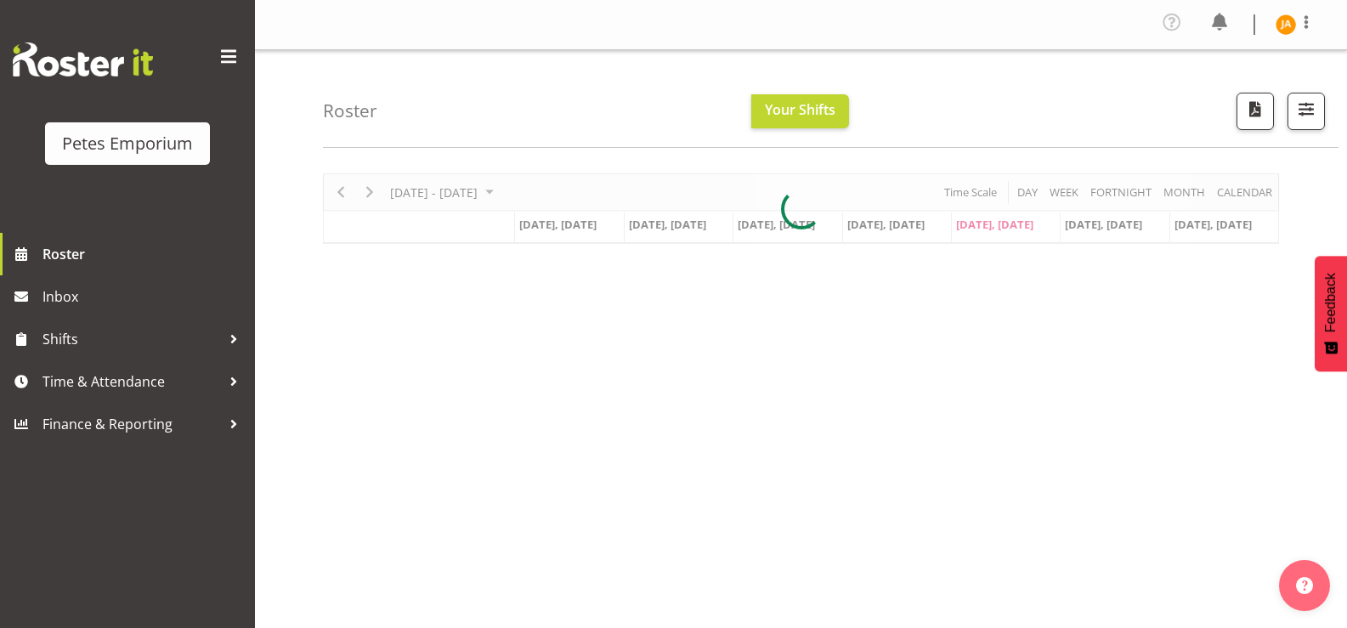 The image size is (1347, 628). What do you see at coordinates (1286, 25) in the screenshot?
I see `img: jeseryl-armstrong10788.jpg` at bounding box center [1286, 25].